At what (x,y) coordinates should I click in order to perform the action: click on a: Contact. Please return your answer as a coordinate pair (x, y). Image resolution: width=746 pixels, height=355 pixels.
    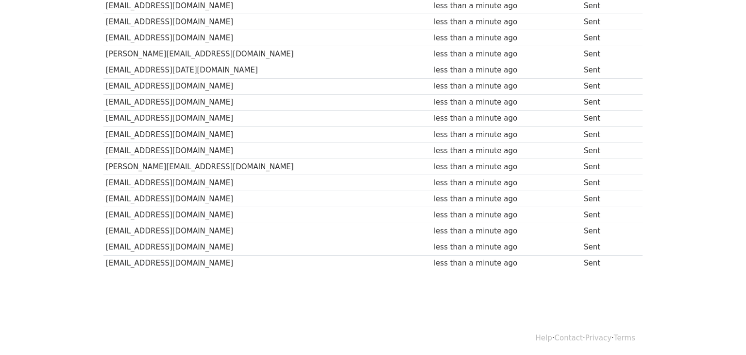
    Looking at the image, I should click on (569, 338).